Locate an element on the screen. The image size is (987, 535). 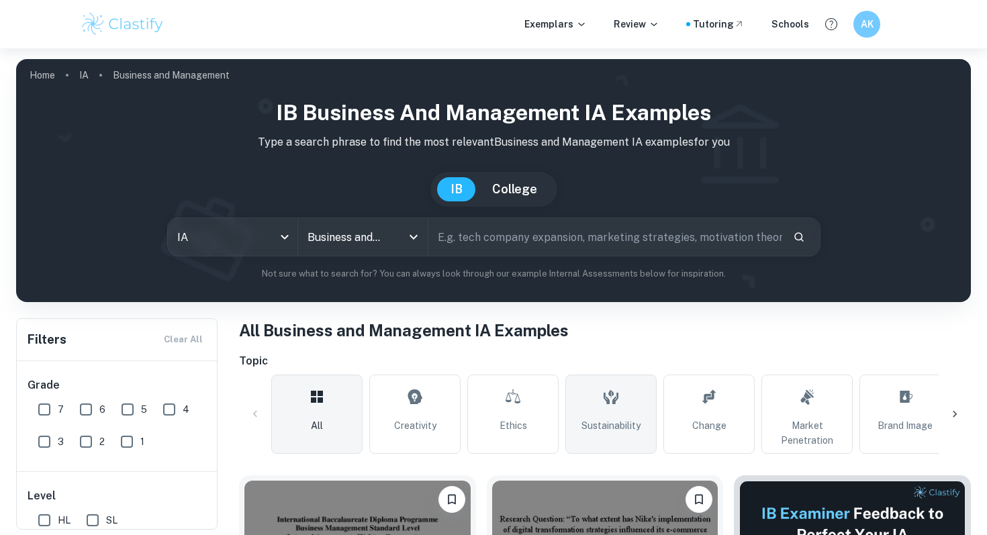
span: Ethics is located at coordinates (513, 426).